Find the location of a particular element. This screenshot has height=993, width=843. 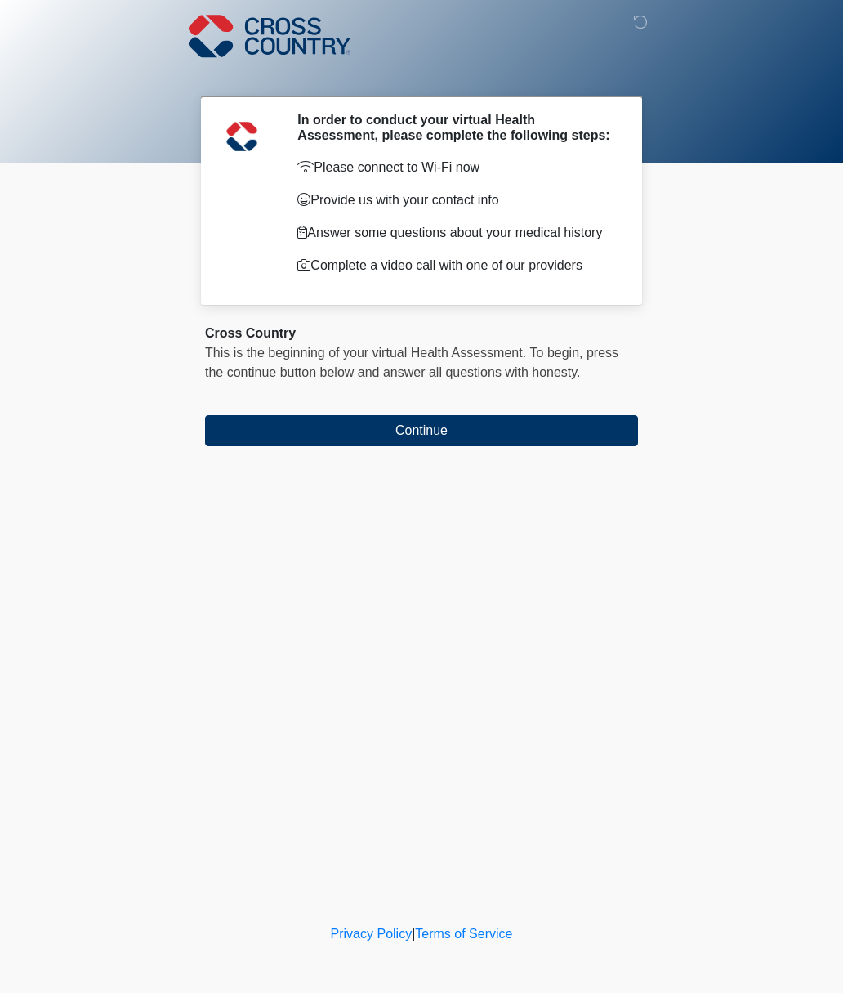

img: Agent Avatar is located at coordinates (242, 136).